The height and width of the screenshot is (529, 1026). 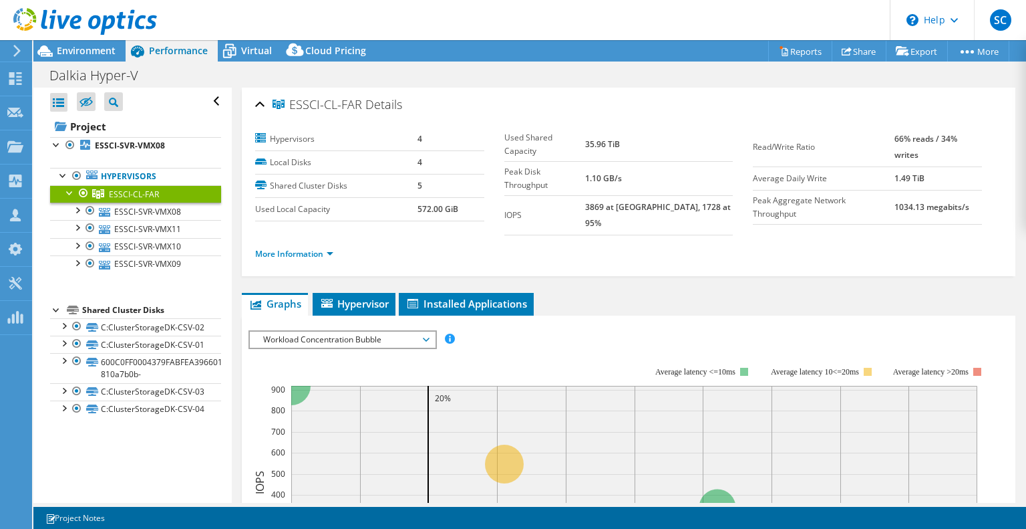 I want to click on a: Project, so click(x=136, y=126).